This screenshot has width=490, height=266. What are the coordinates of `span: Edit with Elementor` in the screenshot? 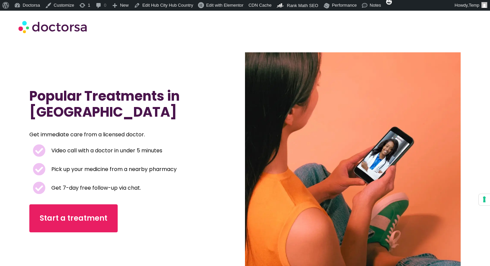 It's located at (225, 5).